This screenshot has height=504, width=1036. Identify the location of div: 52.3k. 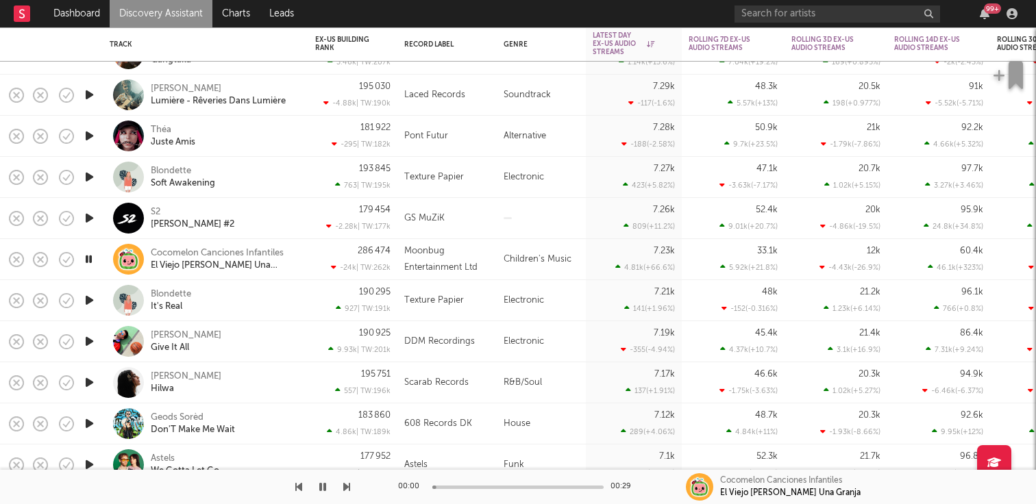
(767, 456).